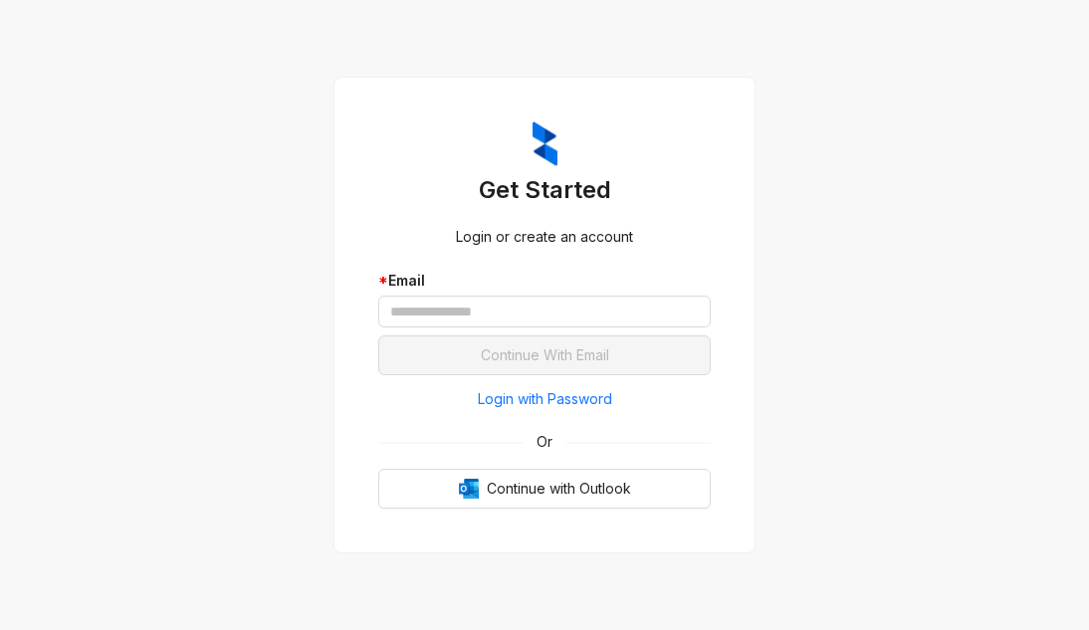  I want to click on span: Or, so click(545, 442).